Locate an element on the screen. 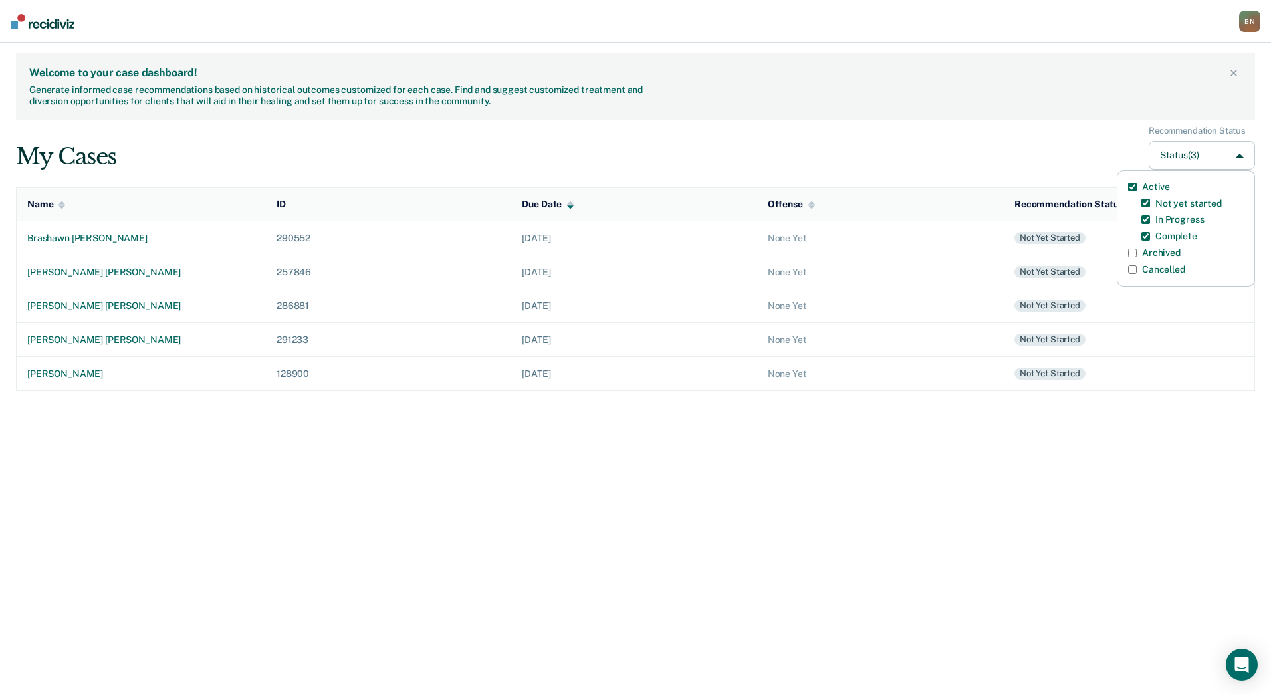  td: 286881 is located at coordinates (388, 305).